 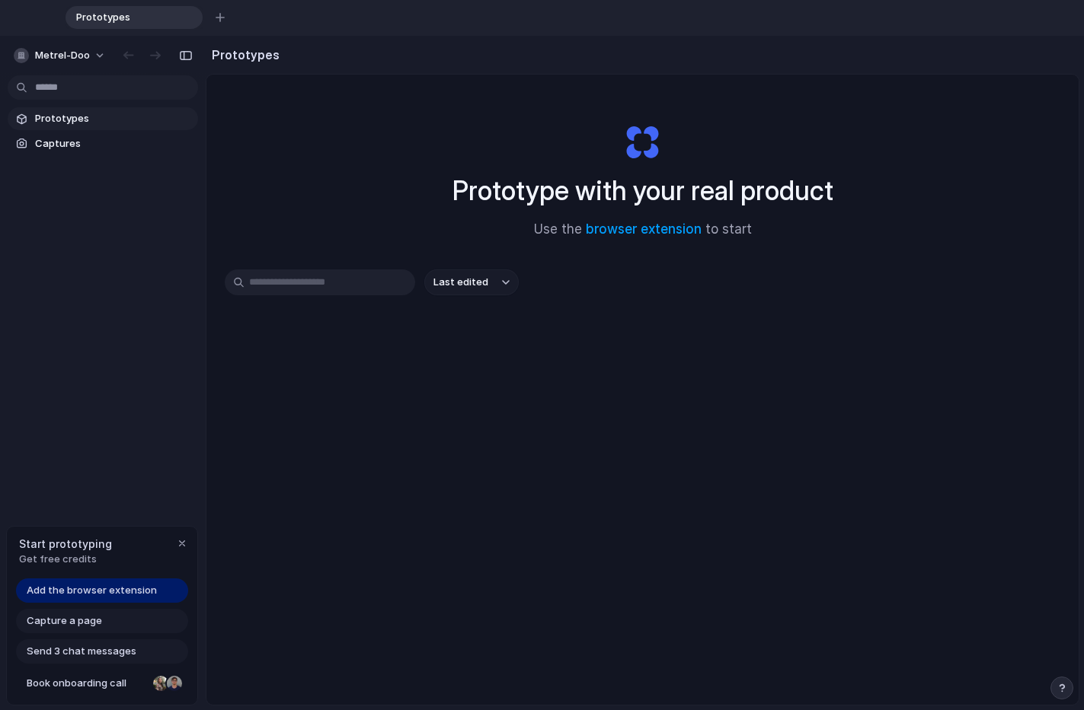 I want to click on a: browser extension, so click(x=643, y=229).